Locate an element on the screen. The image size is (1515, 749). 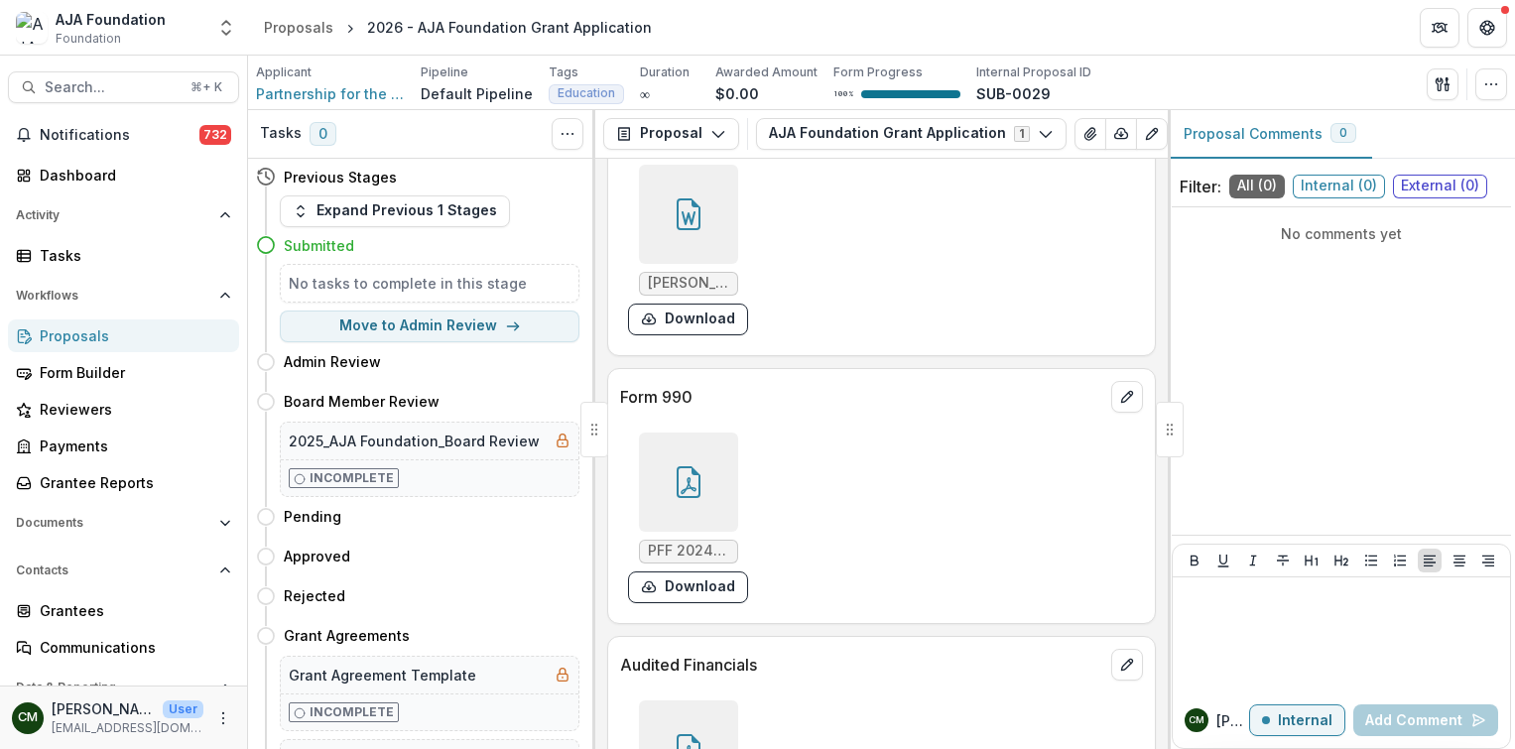
p: Internal Proposal ID is located at coordinates (1034, 72).